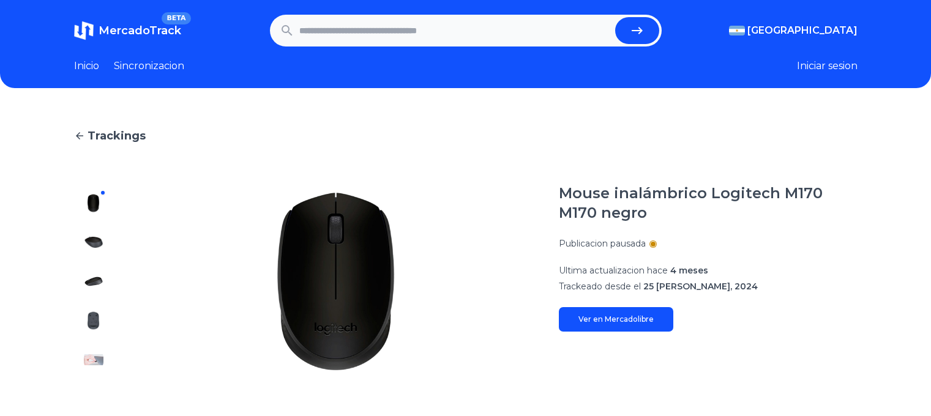 Image resolution: width=931 pixels, height=416 pixels. What do you see at coordinates (600, 286) in the screenshot?
I see `span: Trackeado desde el` at bounding box center [600, 286].